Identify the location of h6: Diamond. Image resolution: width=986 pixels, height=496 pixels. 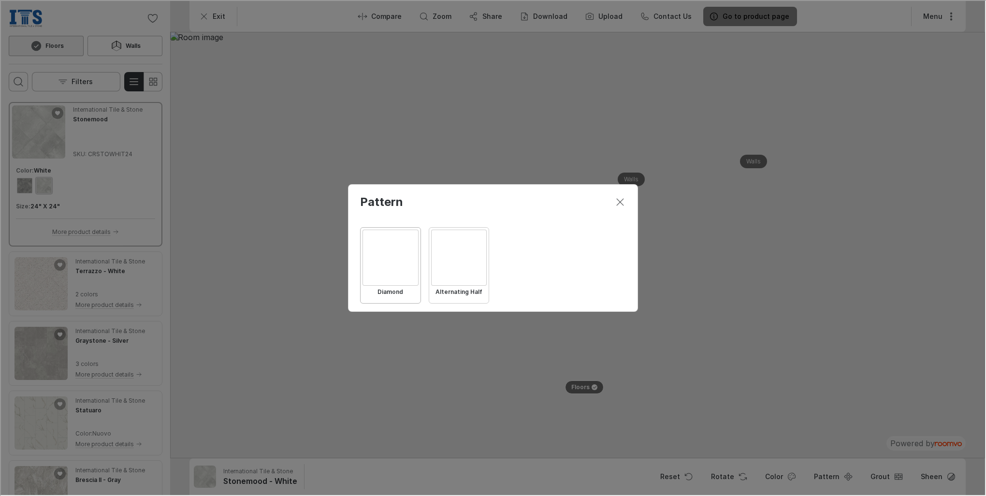
(389, 292).